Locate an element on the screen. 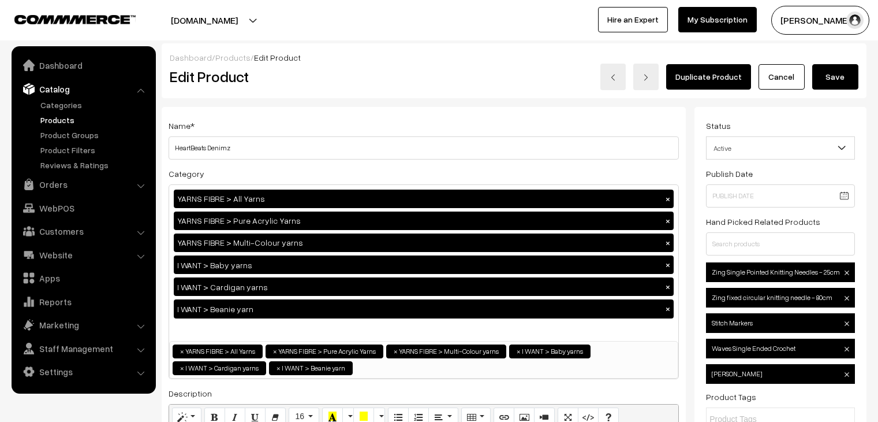 This screenshot has height=422, width=878. img: left-arrow.png is located at coordinates (613, 77).